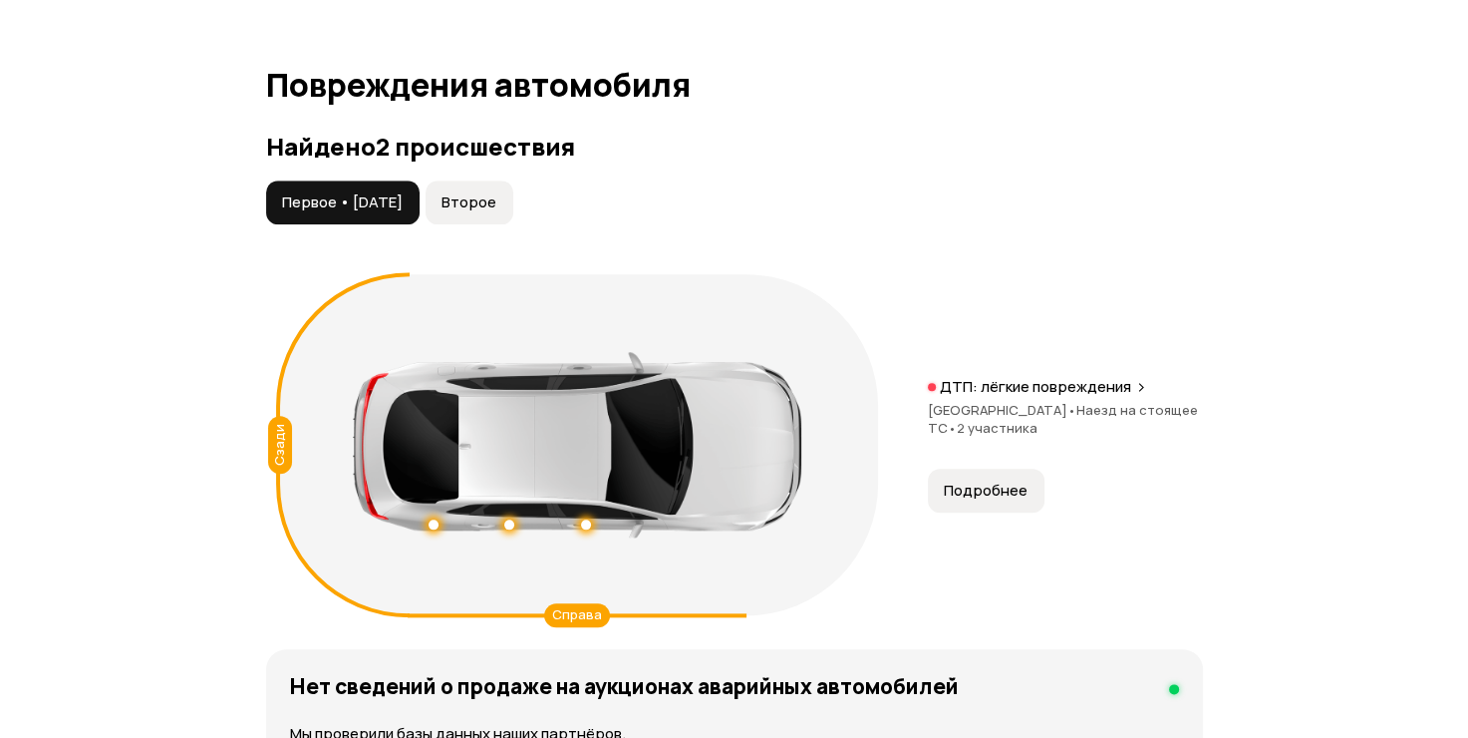 This screenshot has width=1468, height=738. What do you see at coordinates (1036, 387) in the screenshot?
I see `p: ДТП: лёгкие повреждения` at bounding box center [1036, 387].